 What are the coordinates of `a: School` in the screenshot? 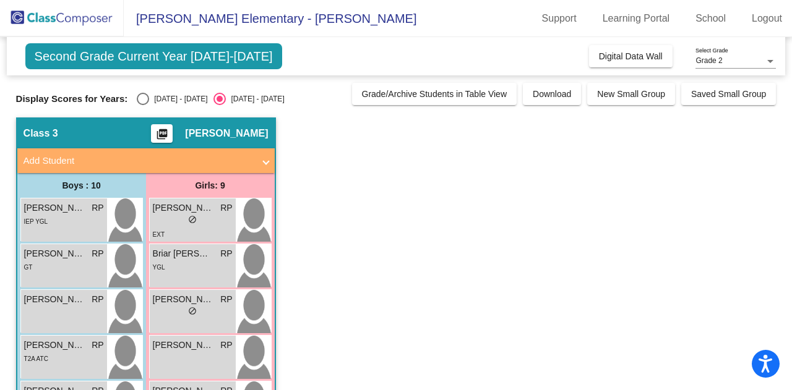 It's located at (710, 19).